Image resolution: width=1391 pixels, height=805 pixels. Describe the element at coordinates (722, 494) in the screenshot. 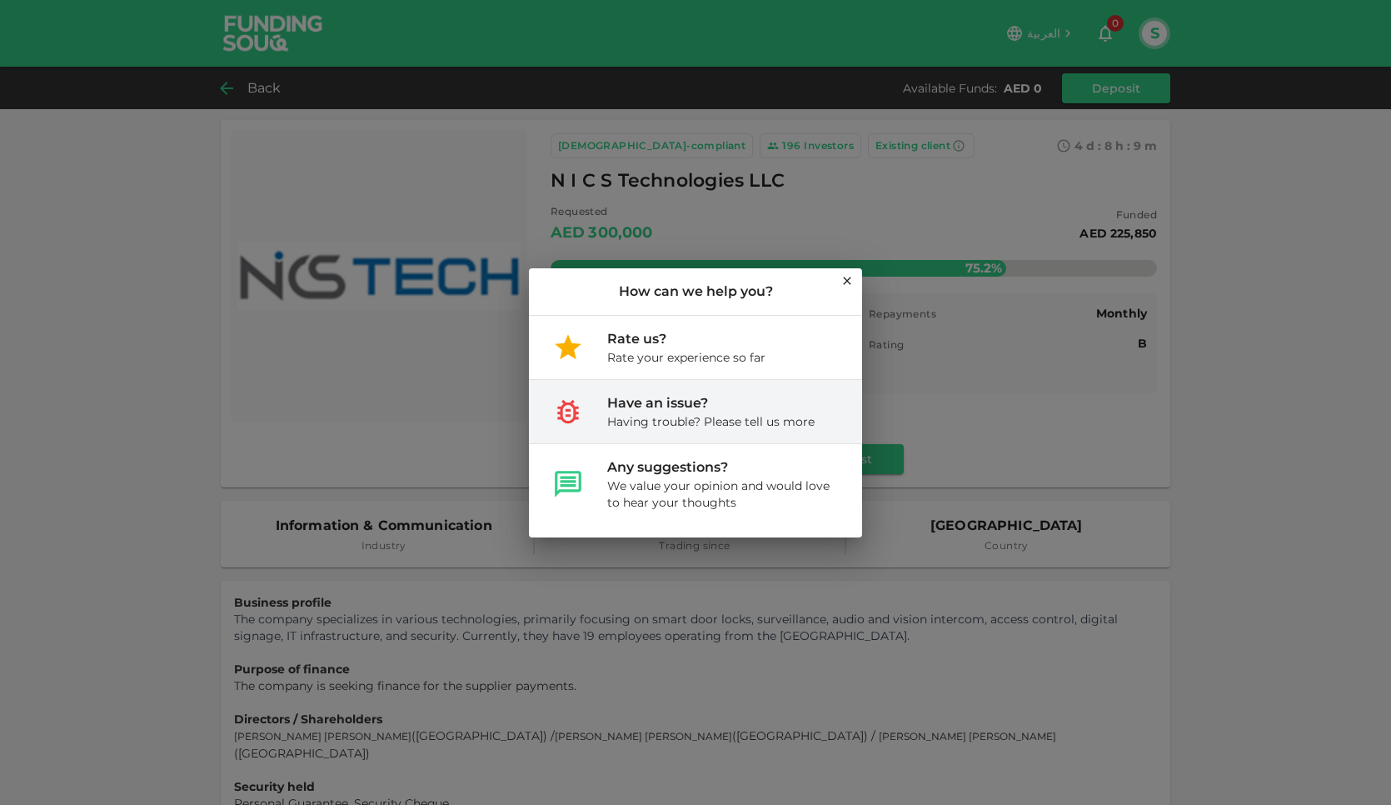

I see `div: We value your opinion and would love to hear your thoughts` at that location.